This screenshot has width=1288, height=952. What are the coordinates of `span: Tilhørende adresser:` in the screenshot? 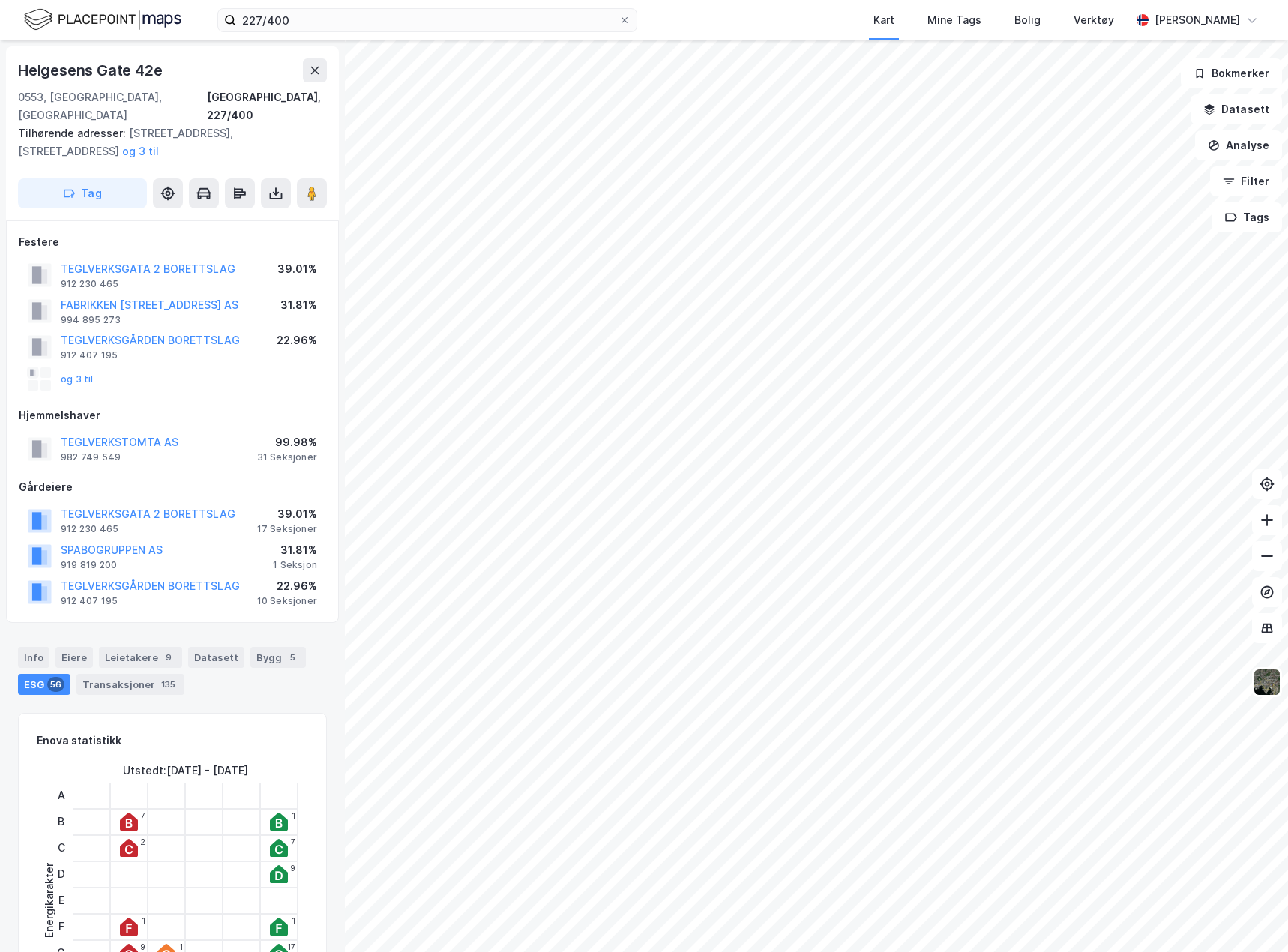 It's located at (74, 133).